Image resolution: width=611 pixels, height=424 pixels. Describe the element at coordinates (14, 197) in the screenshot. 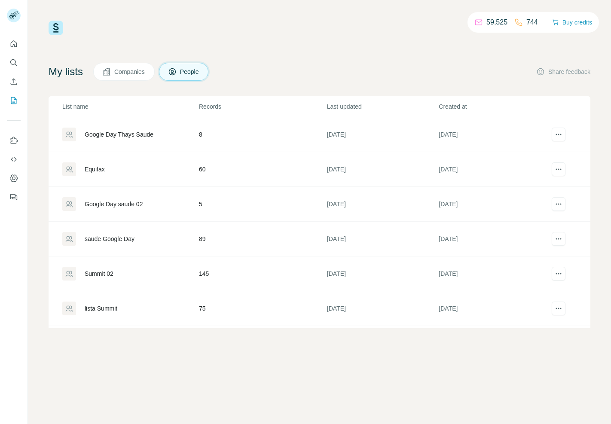

I see `button: Feedback` at that location.